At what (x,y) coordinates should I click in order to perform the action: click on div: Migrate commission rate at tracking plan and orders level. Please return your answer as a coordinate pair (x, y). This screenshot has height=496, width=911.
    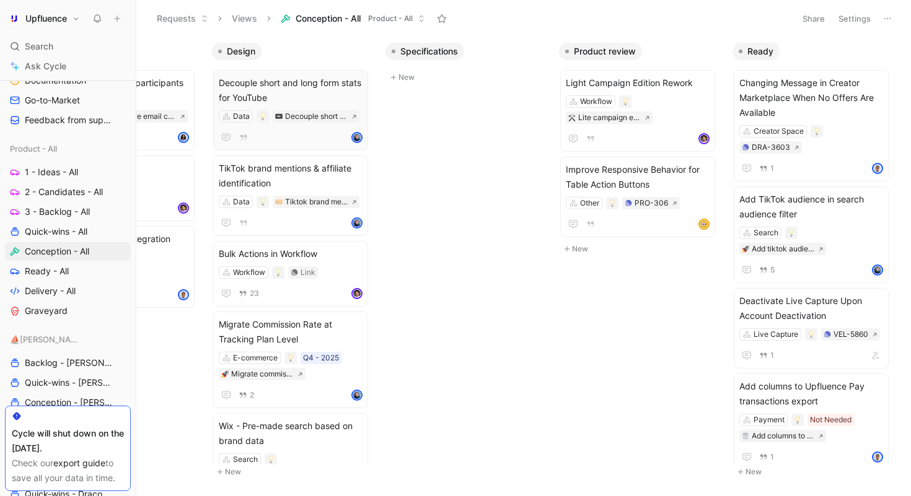
    Looking at the image, I should click on (262, 374).